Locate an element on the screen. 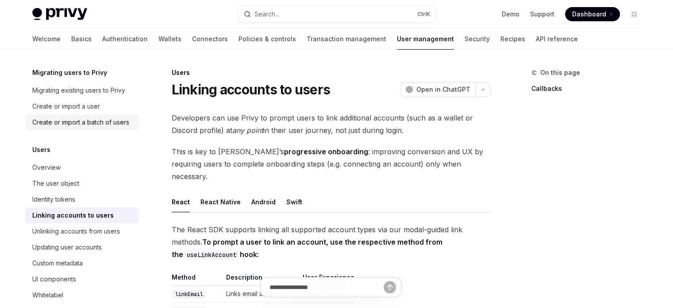 The width and height of the screenshot is (673, 308). a: Linking accounts to users is located at coordinates (82, 215).